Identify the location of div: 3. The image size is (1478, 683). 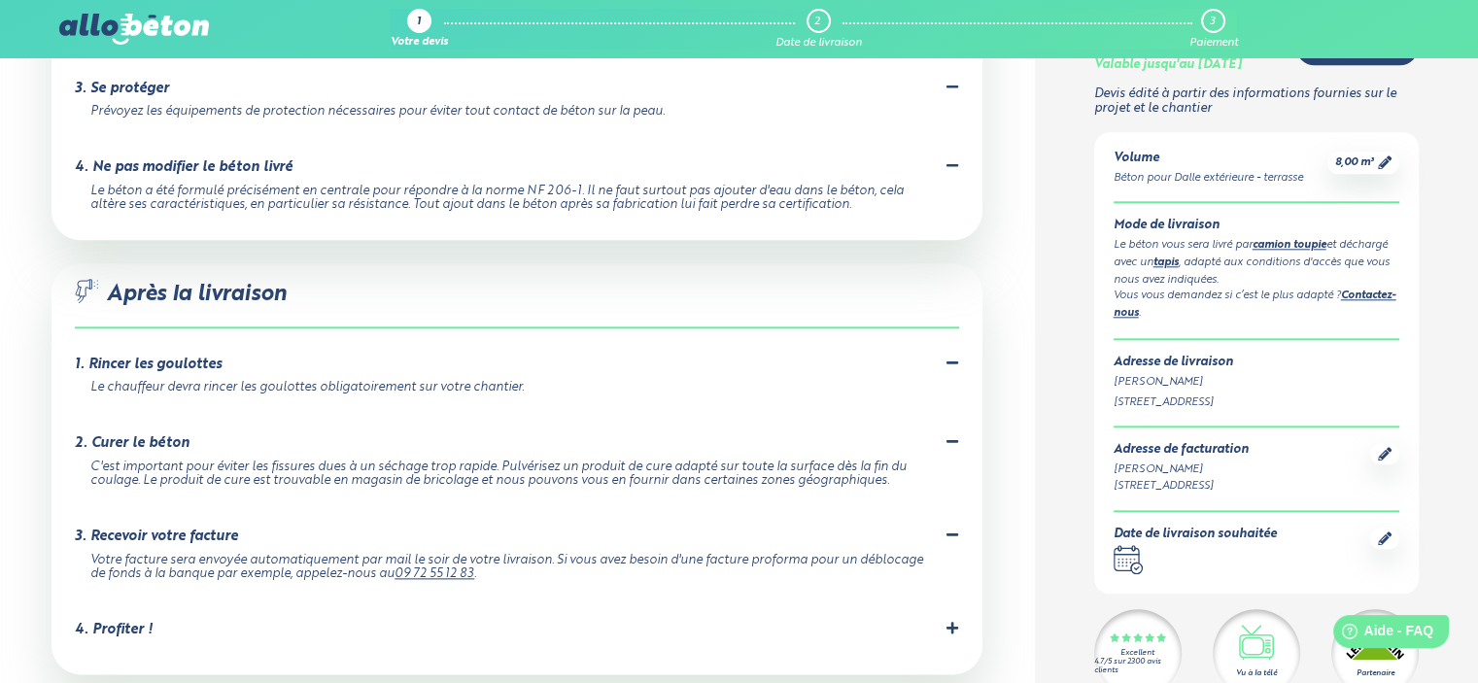
(1212, 21).